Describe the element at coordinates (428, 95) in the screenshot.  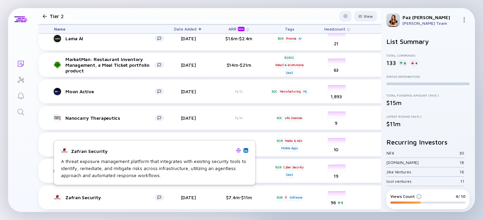
I see `div: Total Funding Amount (Avg.)` at that location.